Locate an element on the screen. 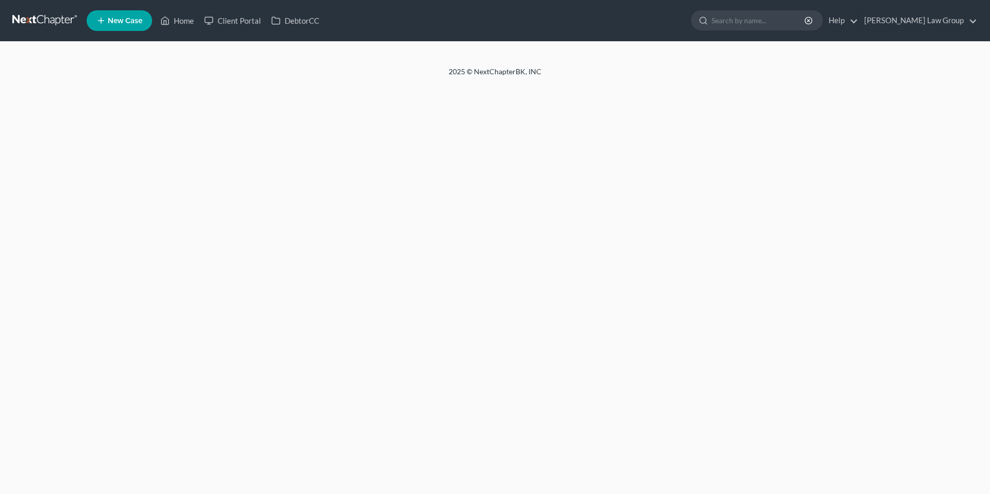 This screenshot has height=494, width=990. a: DebtorCC is located at coordinates (295, 21).